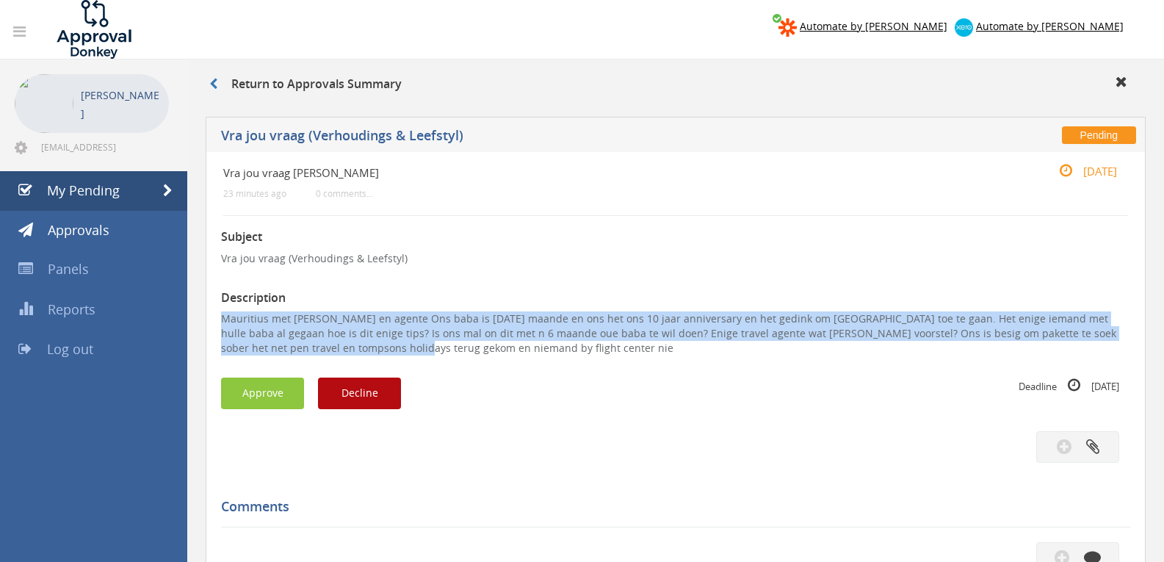 Image resolution: width=1164 pixels, height=562 pixels. What do you see at coordinates (963, 27) in the screenshot?
I see `img: xero-logo.png` at bounding box center [963, 27].